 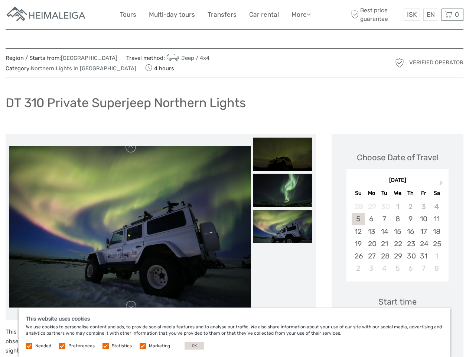 I want to click on div: Not available Sunday, September 28th, 2025, so click(x=358, y=206).